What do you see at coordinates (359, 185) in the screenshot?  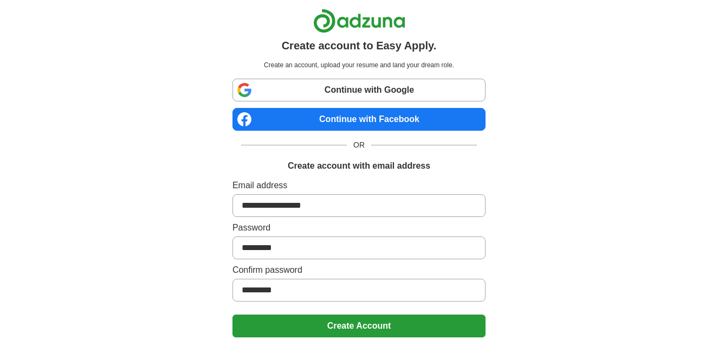 I see `label: Email address` at bounding box center [359, 185].